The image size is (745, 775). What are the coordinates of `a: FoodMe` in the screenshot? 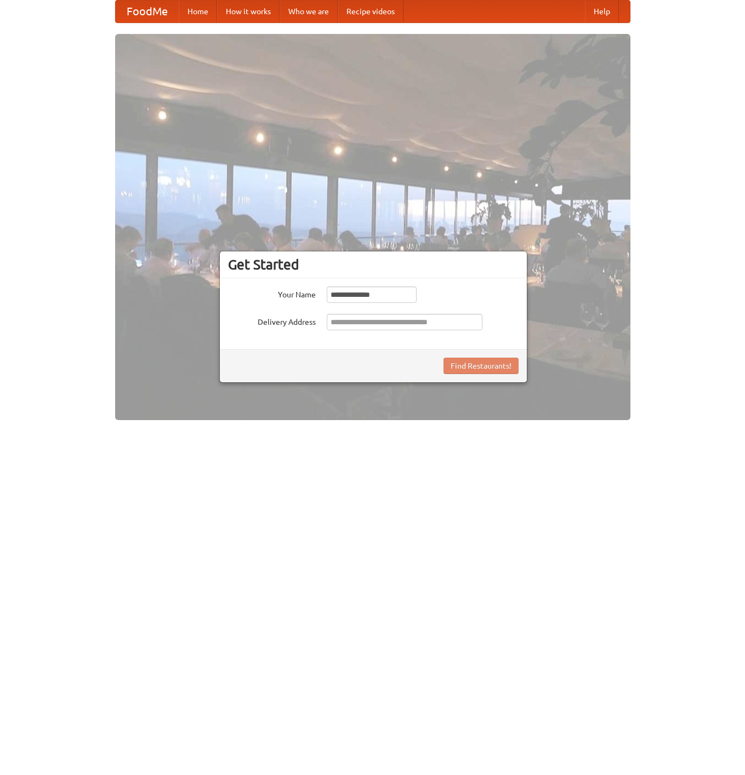 It's located at (147, 12).